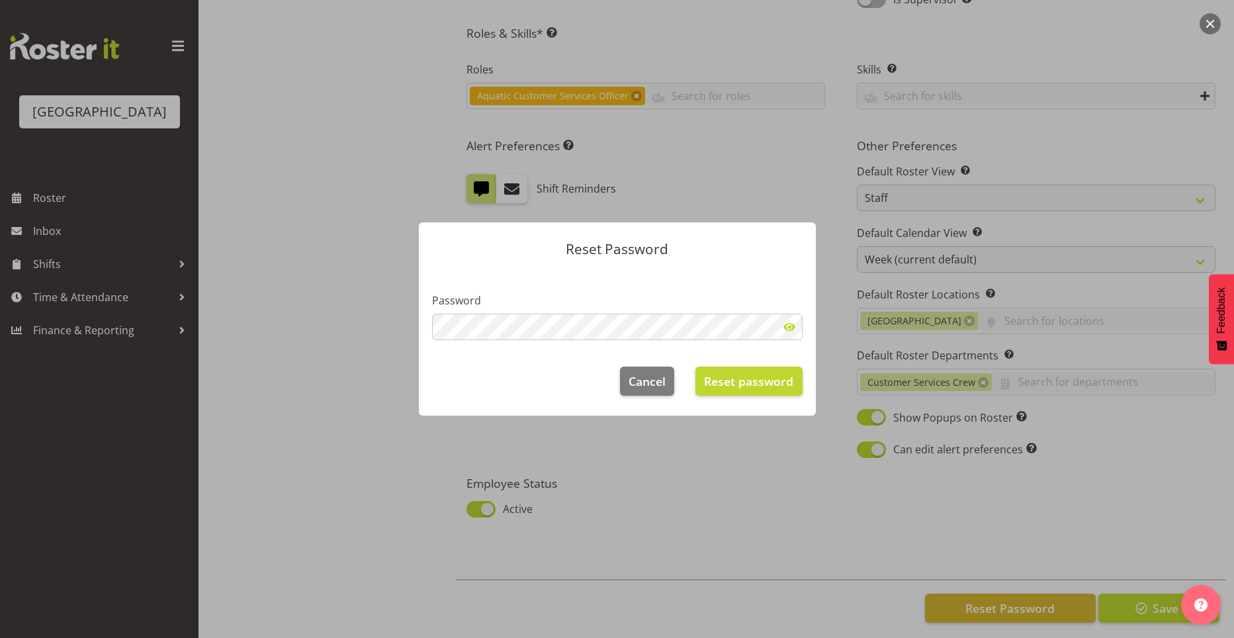  Describe the element at coordinates (647, 381) in the screenshot. I see `button: Cancel` at that location.